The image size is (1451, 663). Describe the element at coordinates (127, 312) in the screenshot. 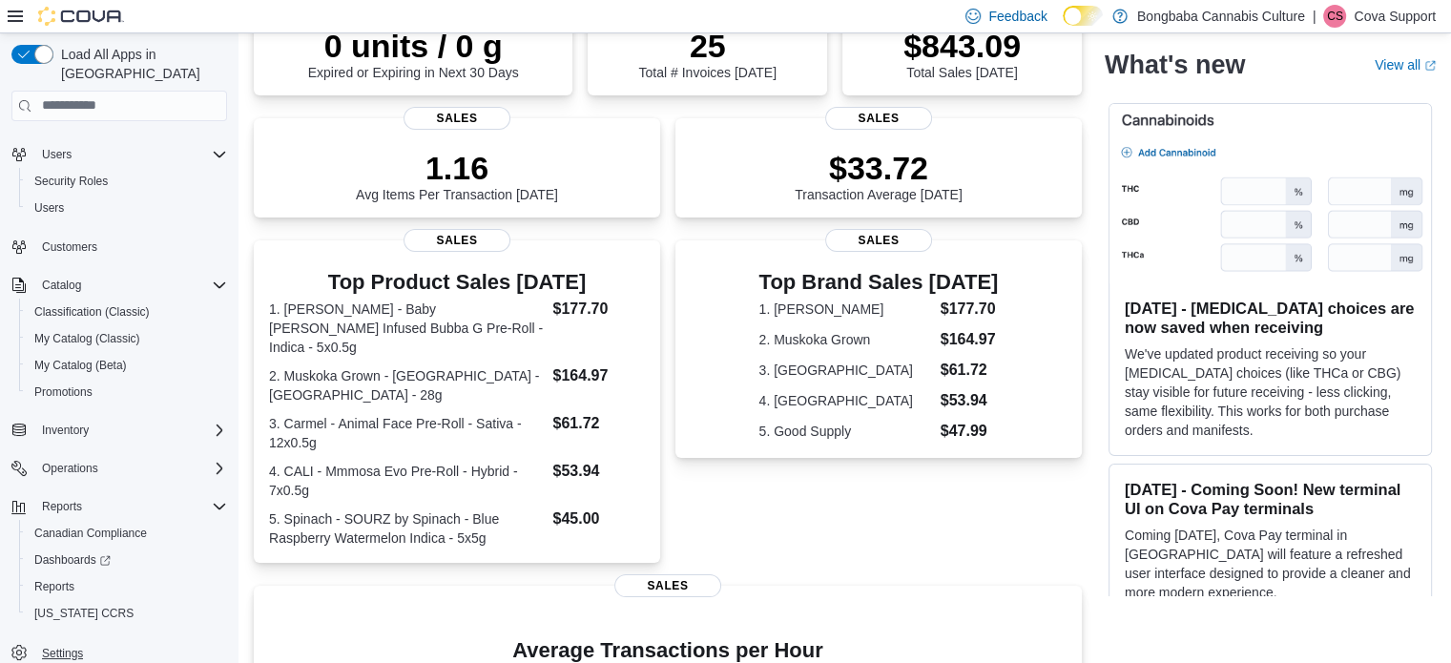

I see `button: Classification (Classic)` at that location.